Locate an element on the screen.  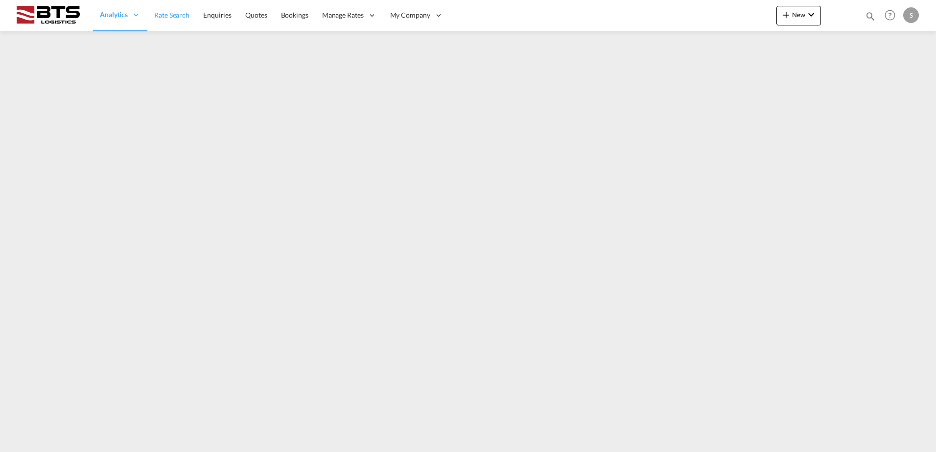
span: New is located at coordinates (798, 15).